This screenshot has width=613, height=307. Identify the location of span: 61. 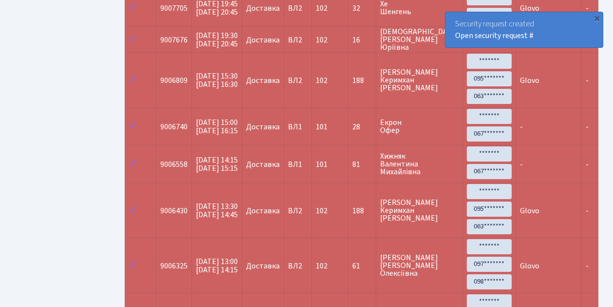
(362, 266).